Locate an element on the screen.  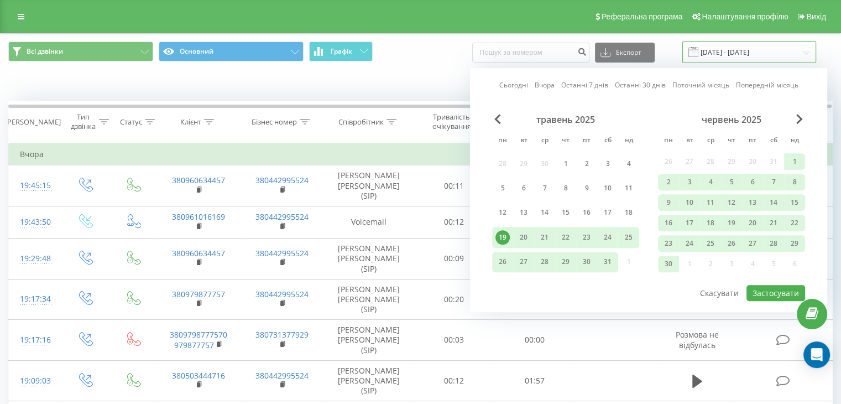
div: пт 27 черв 2025 р. is located at coordinates (753, 243).